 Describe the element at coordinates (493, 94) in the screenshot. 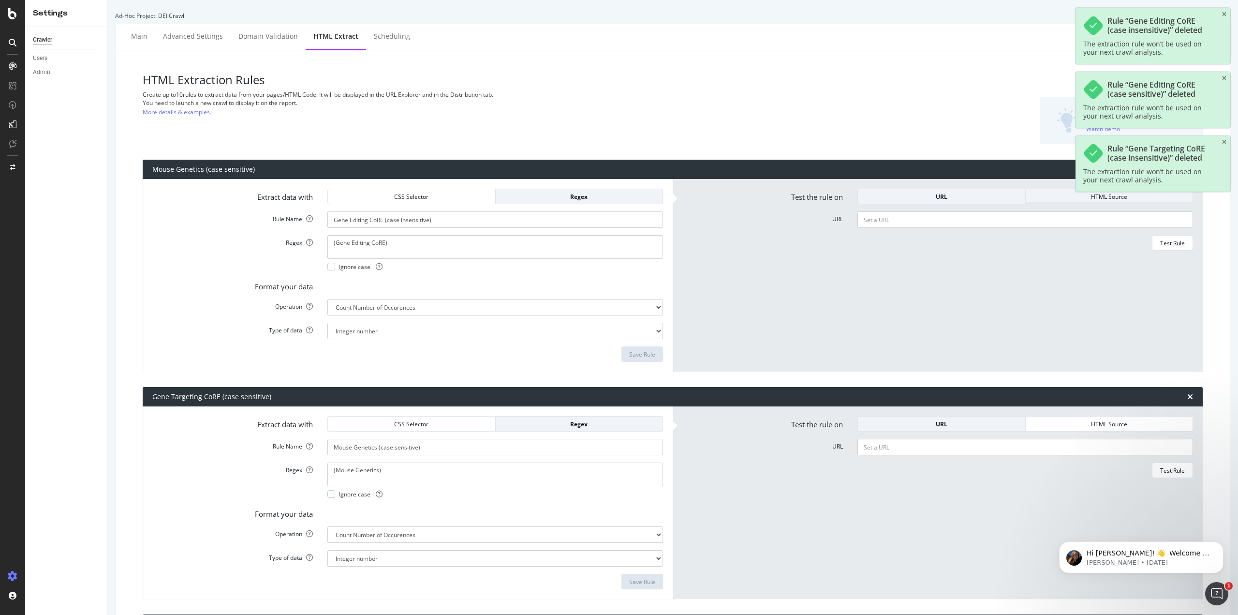

I see `div: Create up to 10 rules to extract data from your pages/HTML Code. It will be displayed in the URL ...` at that location.